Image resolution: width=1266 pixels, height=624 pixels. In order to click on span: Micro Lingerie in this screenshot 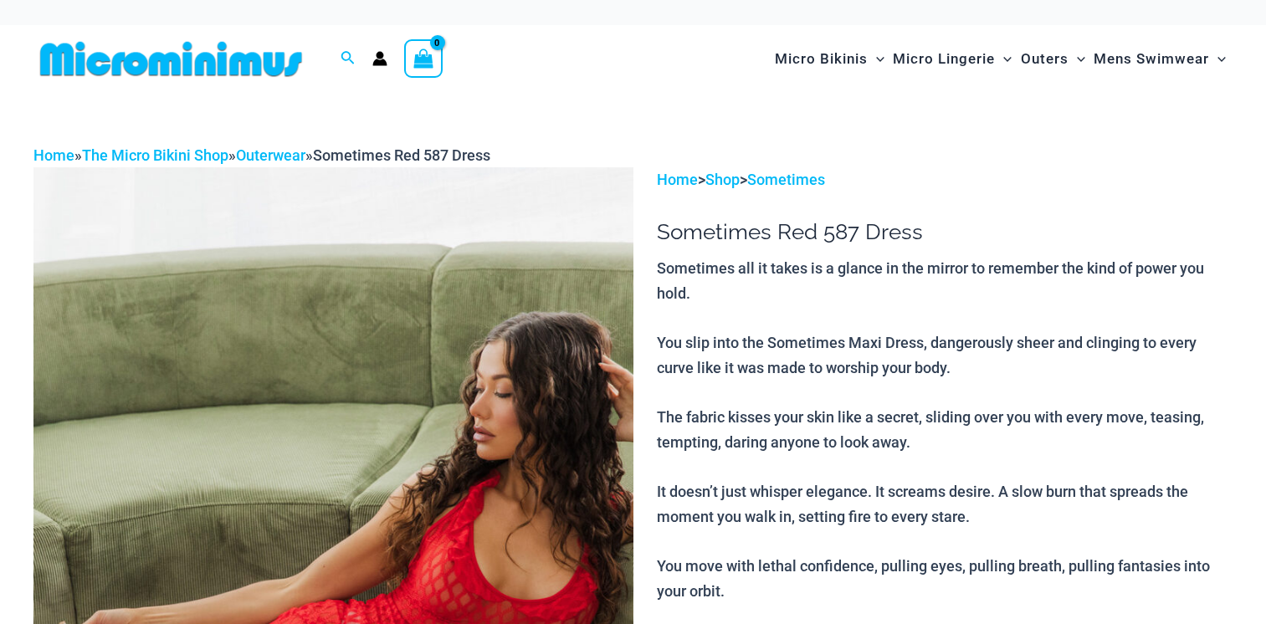, I will do `click(944, 59)`.